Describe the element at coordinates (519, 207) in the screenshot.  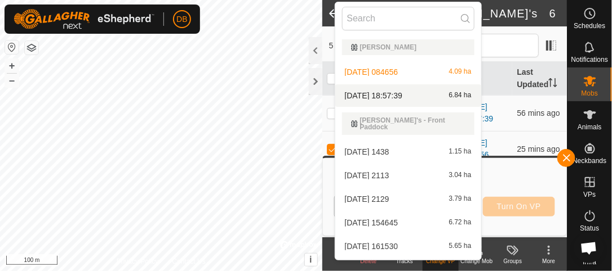
I see `button: Turn On VP` at that location.